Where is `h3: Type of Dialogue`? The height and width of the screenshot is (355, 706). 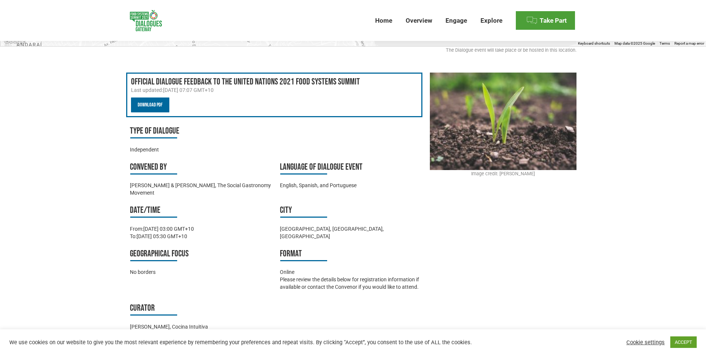 h3: Type of Dialogue is located at coordinates (201, 131).